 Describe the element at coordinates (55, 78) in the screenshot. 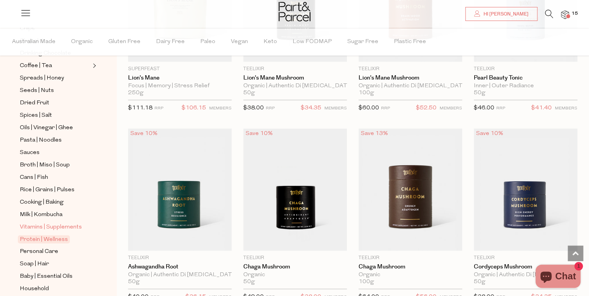

I see `a: Spreads | Honey` at that location.